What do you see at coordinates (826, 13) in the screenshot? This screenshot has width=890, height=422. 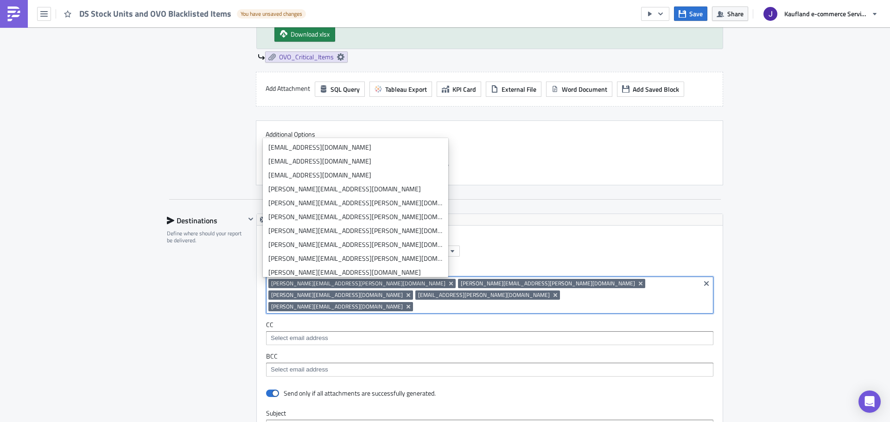 I see `span: Kaufland e-commerce Services GmbH & Co. KG` at bounding box center [826, 13].